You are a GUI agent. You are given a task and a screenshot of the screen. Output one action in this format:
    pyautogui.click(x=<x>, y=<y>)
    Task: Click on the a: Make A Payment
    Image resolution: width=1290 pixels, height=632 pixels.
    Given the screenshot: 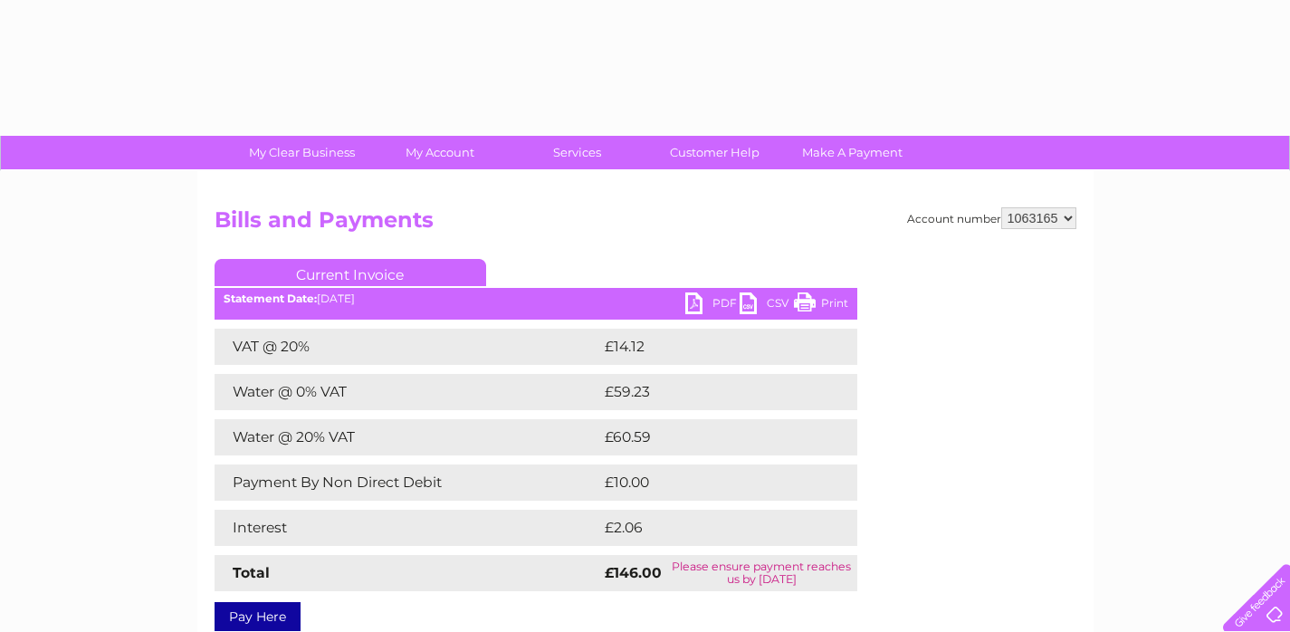 What is the action you would take?
    pyautogui.click(x=852, y=152)
    